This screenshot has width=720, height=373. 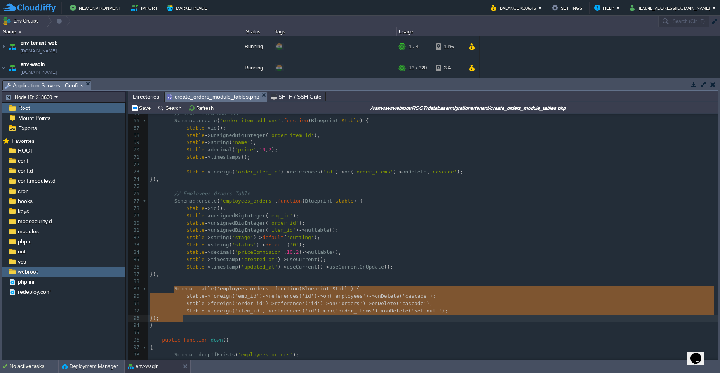 What do you see at coordinates (20, 32) in the screenshot?
I see `img: AMDAwAAAACH5BAEAAAAALAAAAAABAAEAAAICRAEAOw==` at bounding box center [20, 32].